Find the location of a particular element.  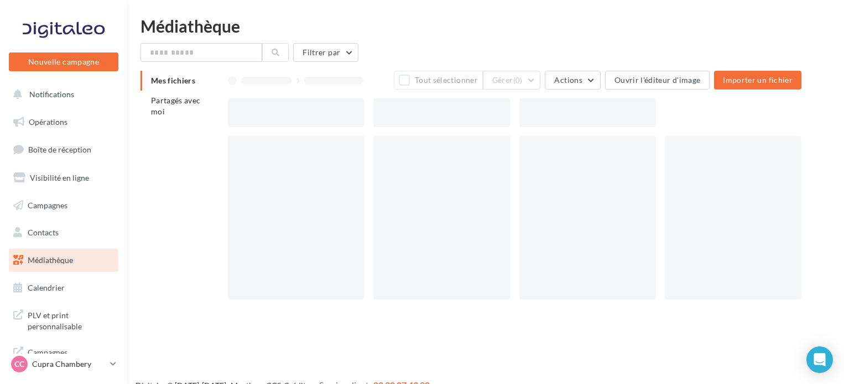

a: Boîte de réception is located at coordinates (64, 149).